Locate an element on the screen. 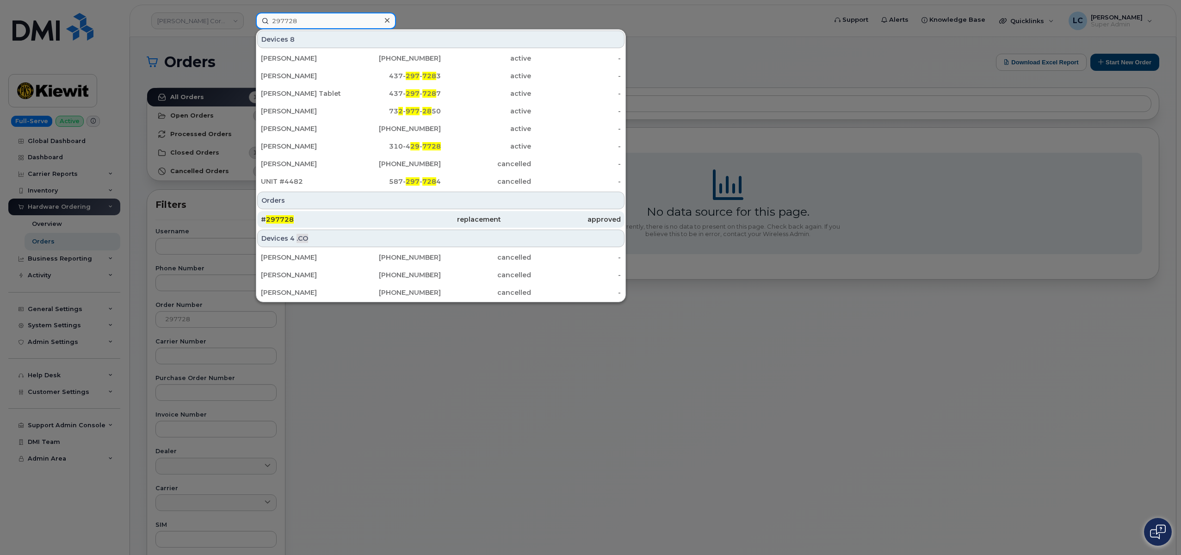 The width and height of the screenshot is (1181, 555). span: .CO is located at coordinates (302, 238).